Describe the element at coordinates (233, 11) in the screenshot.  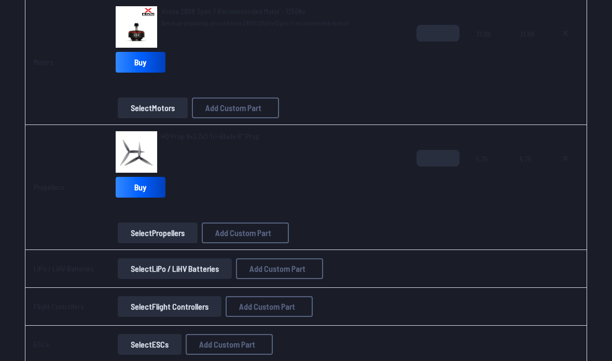
I see `span: Xnova 2808 Spec 7 Recommended Motor - 1350Kv` at that location.